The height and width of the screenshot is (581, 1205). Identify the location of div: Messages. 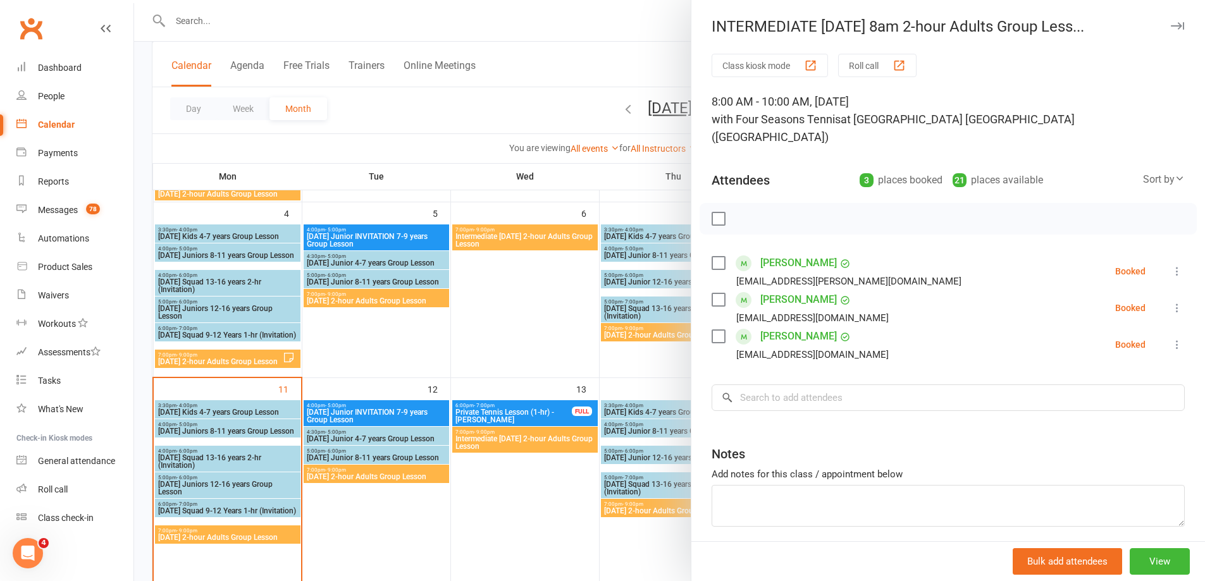
(58, 210).